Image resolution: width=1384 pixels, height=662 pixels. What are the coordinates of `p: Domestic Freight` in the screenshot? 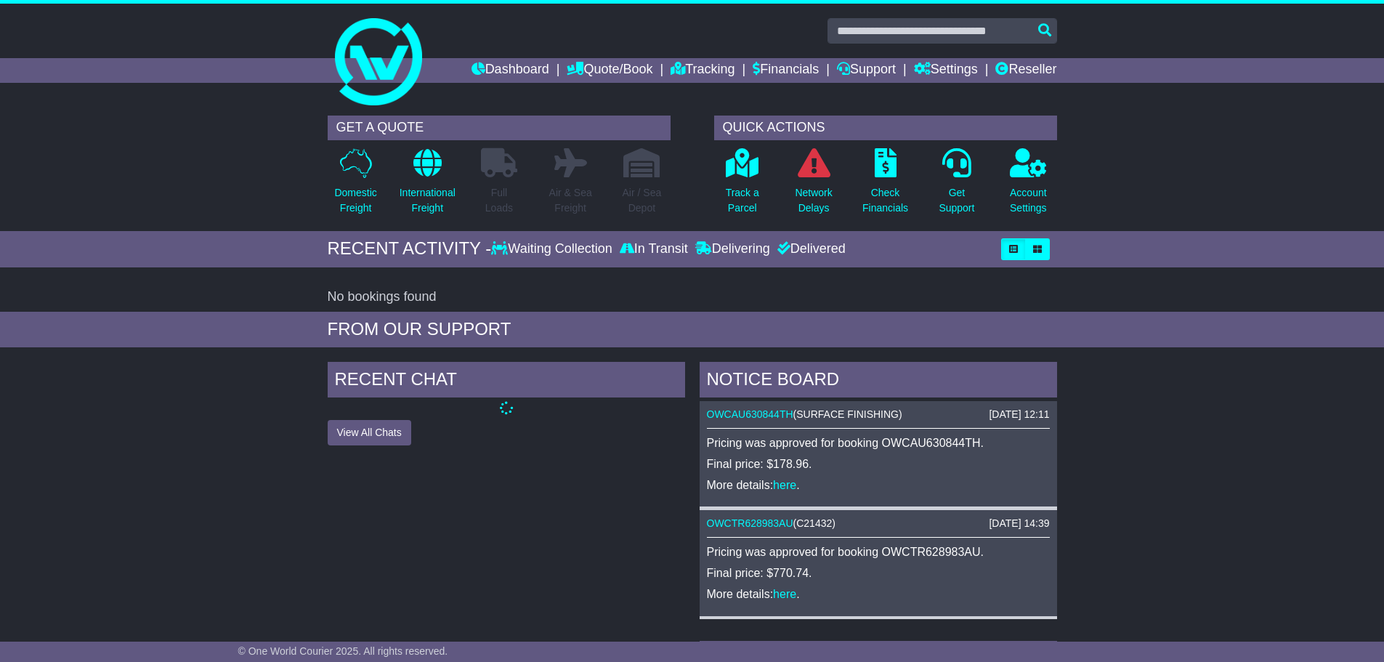 It's located at (355, 201).